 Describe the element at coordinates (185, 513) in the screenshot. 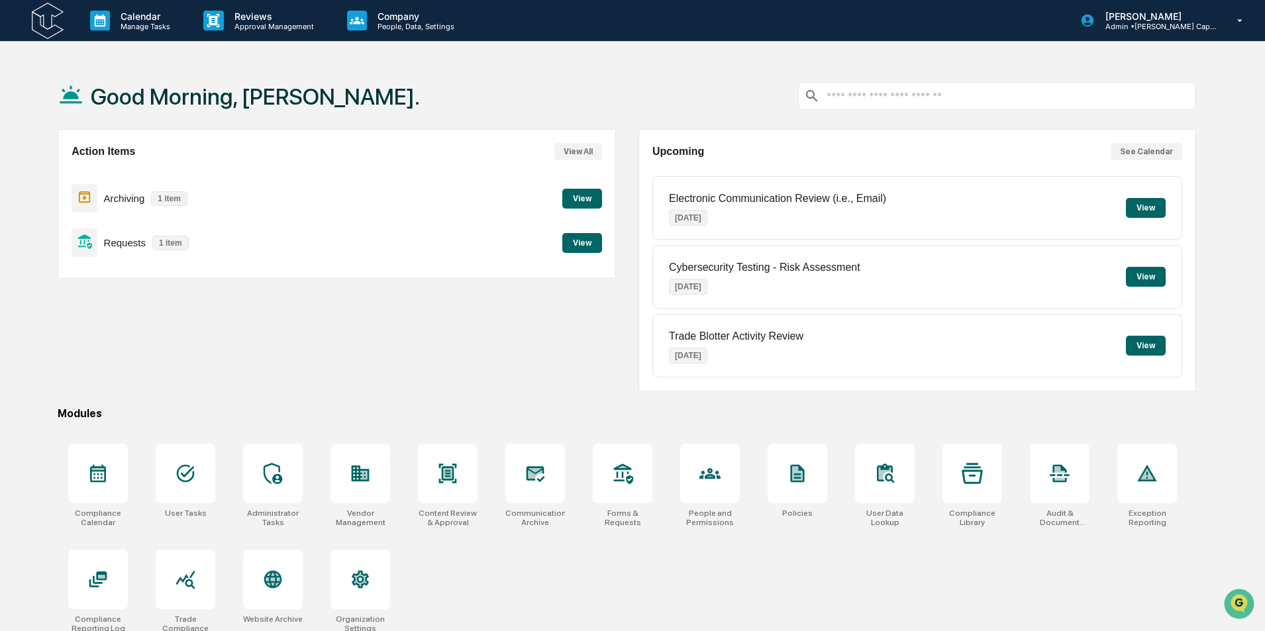

I see `div: User Tasks` at that location.